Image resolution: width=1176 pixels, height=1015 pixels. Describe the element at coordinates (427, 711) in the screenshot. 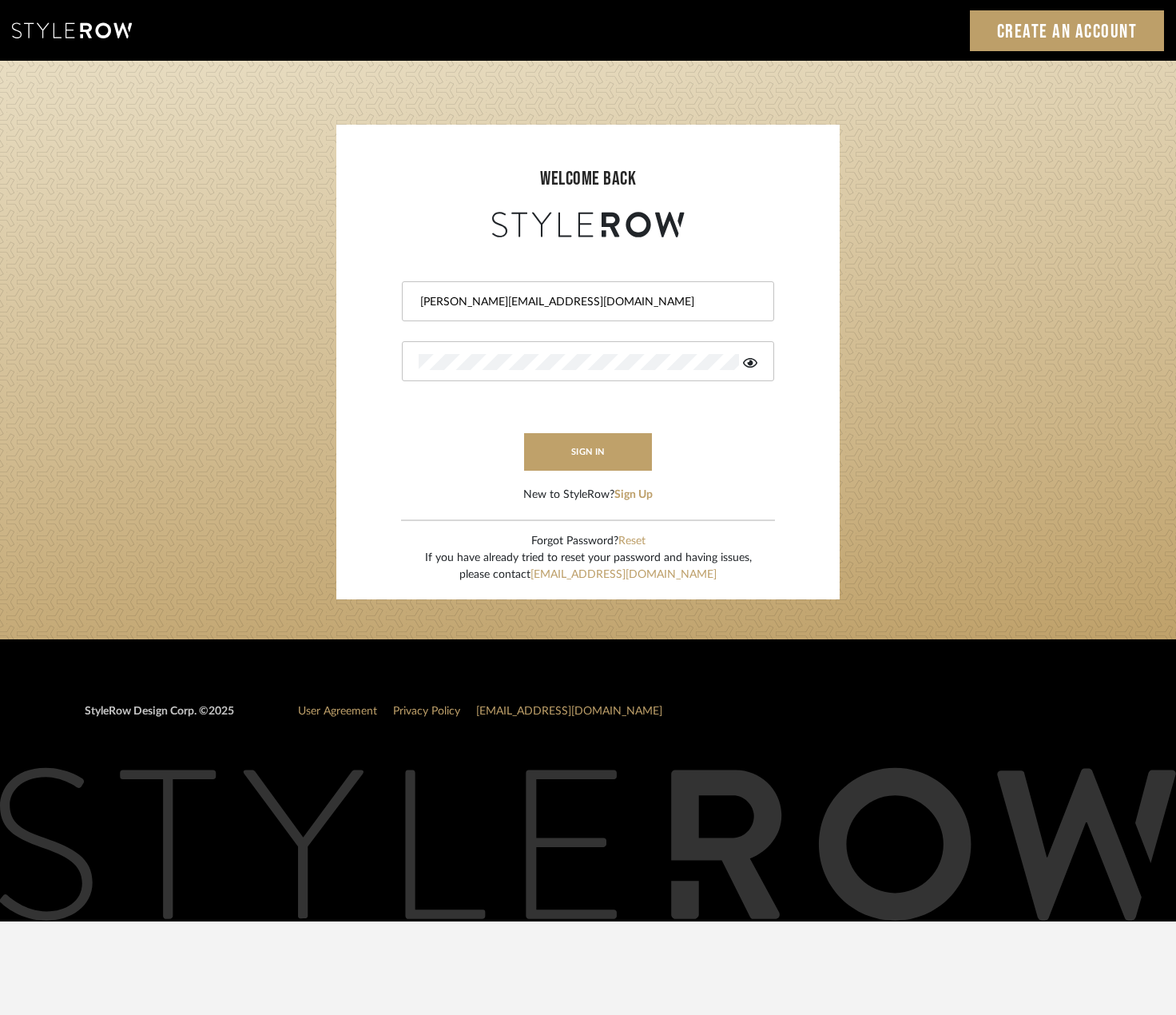

I see `a: Privacy Policy` at that location.